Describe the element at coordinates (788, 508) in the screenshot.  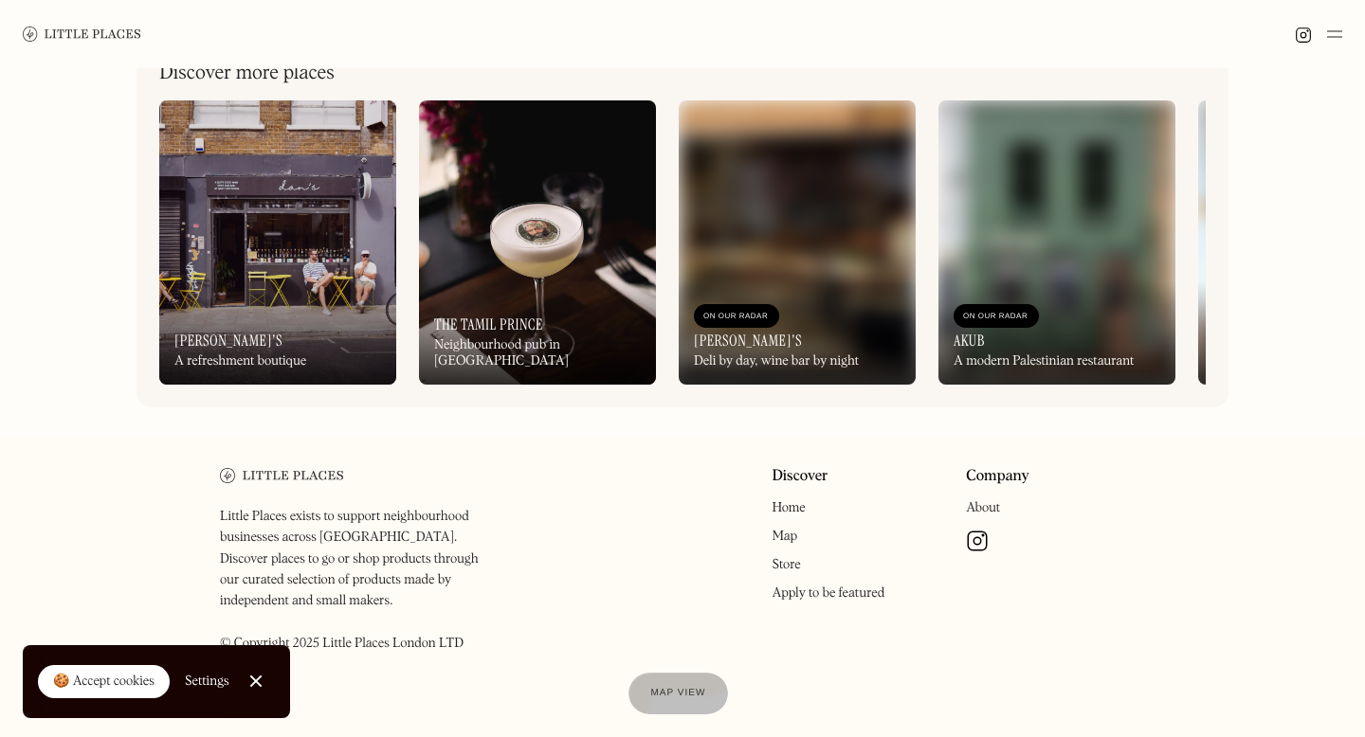
I see `a: Home` at that location.